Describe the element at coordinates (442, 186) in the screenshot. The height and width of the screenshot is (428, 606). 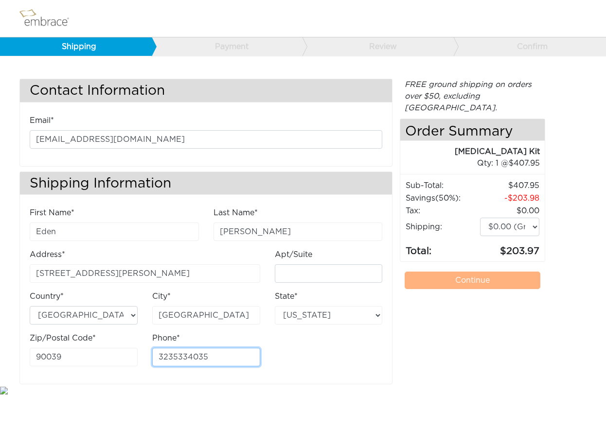
I see `td: Sub-Total:` at that location.